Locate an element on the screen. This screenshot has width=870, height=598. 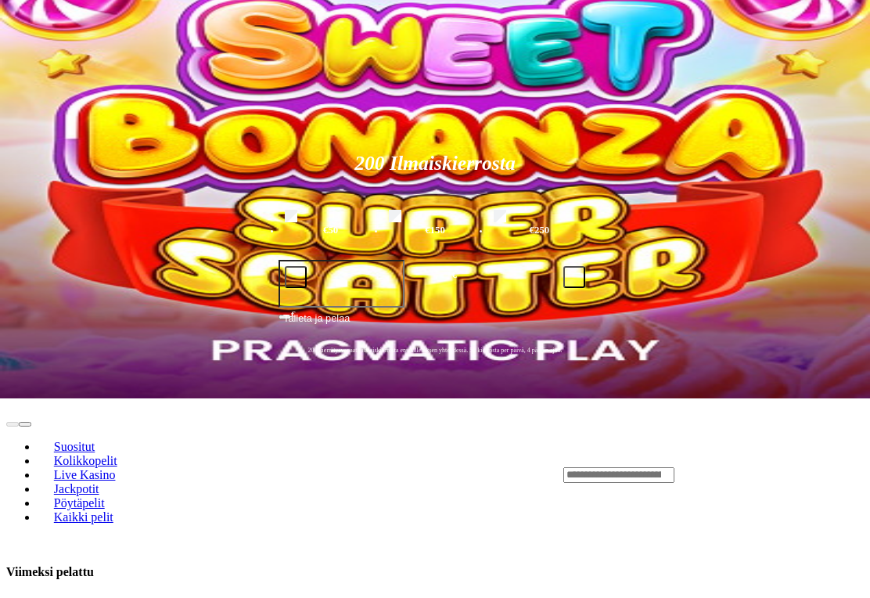
button: prev slide is located at coordinates (13, 424).